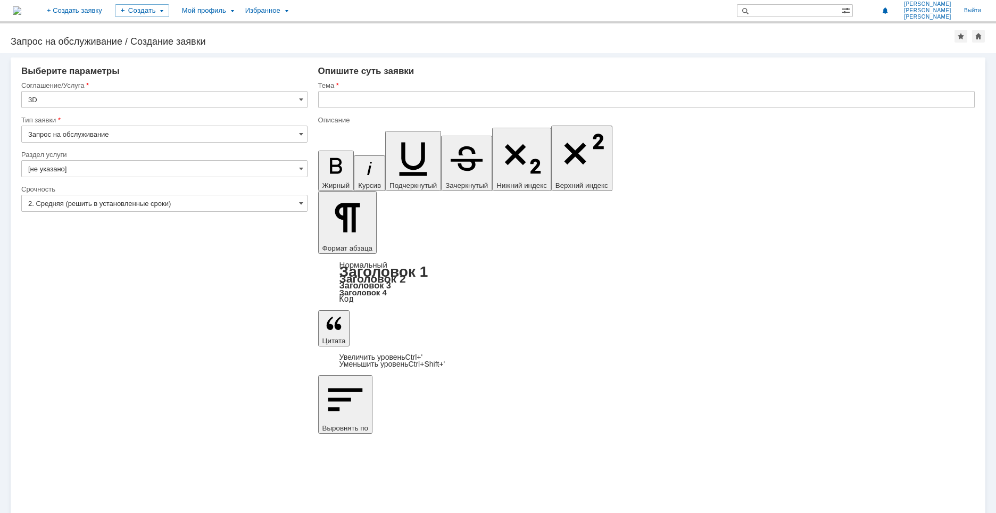  What do you see at coordinates (142, 11) in the screenshot?
I see `div: Создать` at bounding box center [142, 11].